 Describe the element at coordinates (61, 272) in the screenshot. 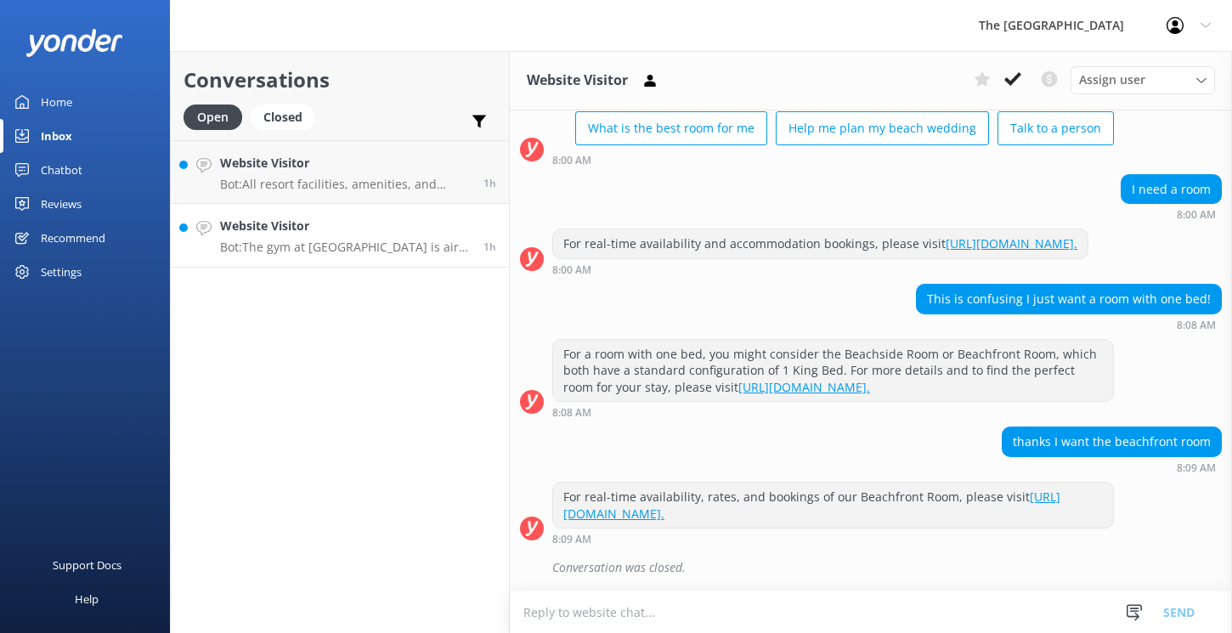

I see `div: Settings` at that location.